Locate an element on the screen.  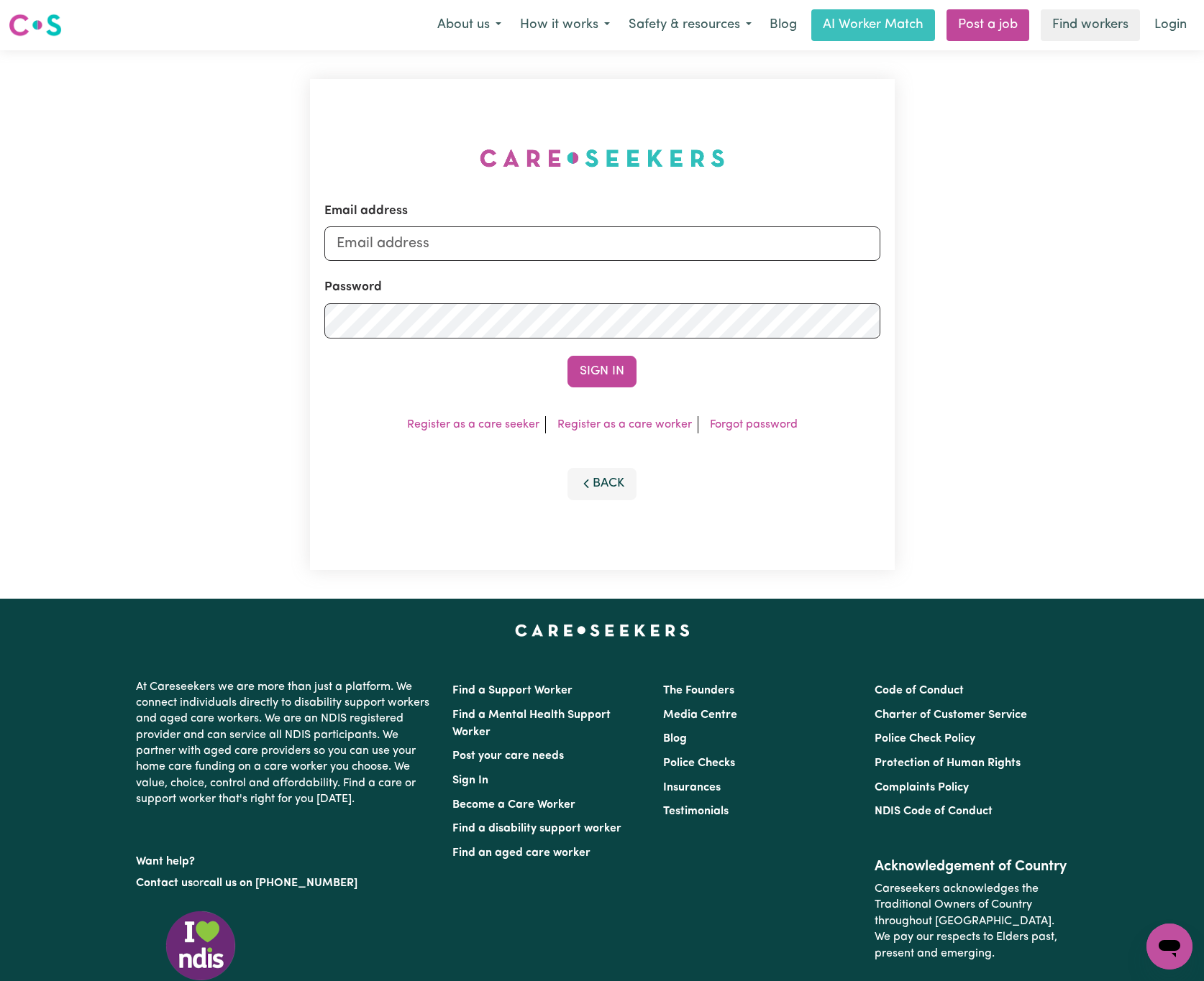
a: Testimonials is located at coordinates (696, 812).